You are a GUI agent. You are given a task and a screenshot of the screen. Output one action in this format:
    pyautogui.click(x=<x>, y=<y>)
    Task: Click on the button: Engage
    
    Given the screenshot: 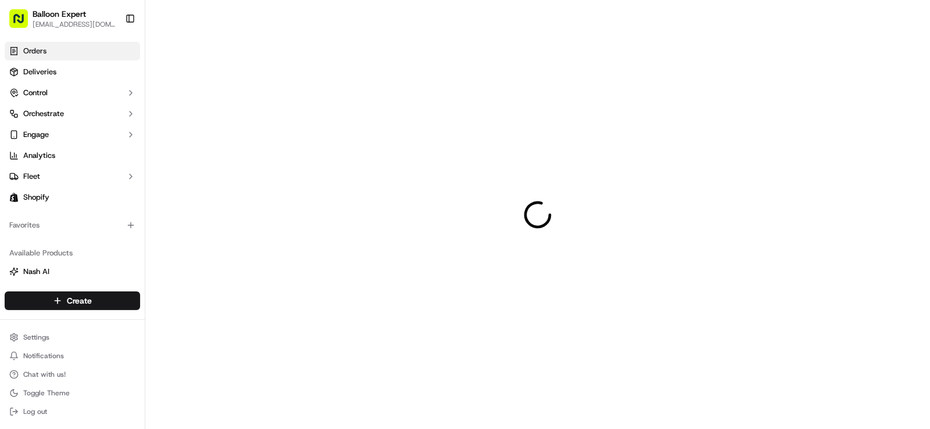 What is the action you would take?
    pyautogui.click(x=72, y=135)
    